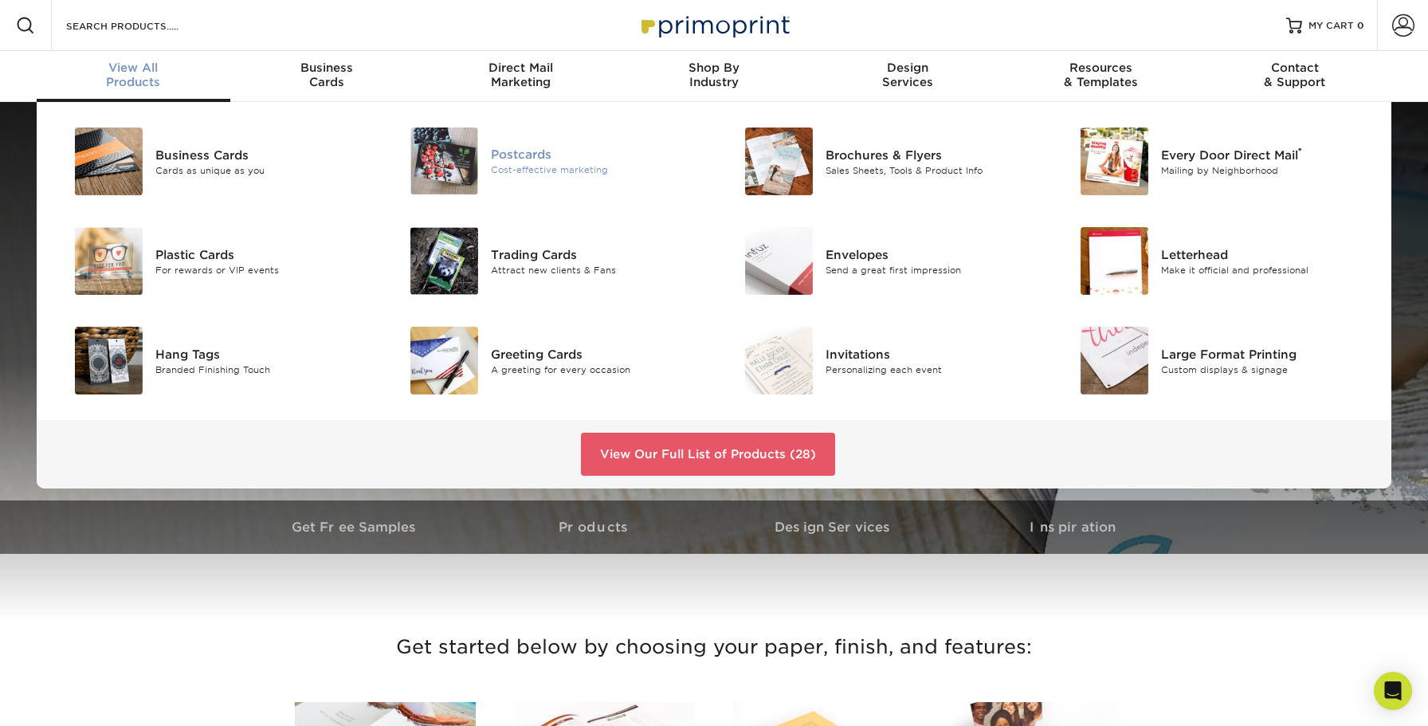 The height and width of the screenshot is (726, 1428). I want to click on img: Primoprint, so click(714, 25).